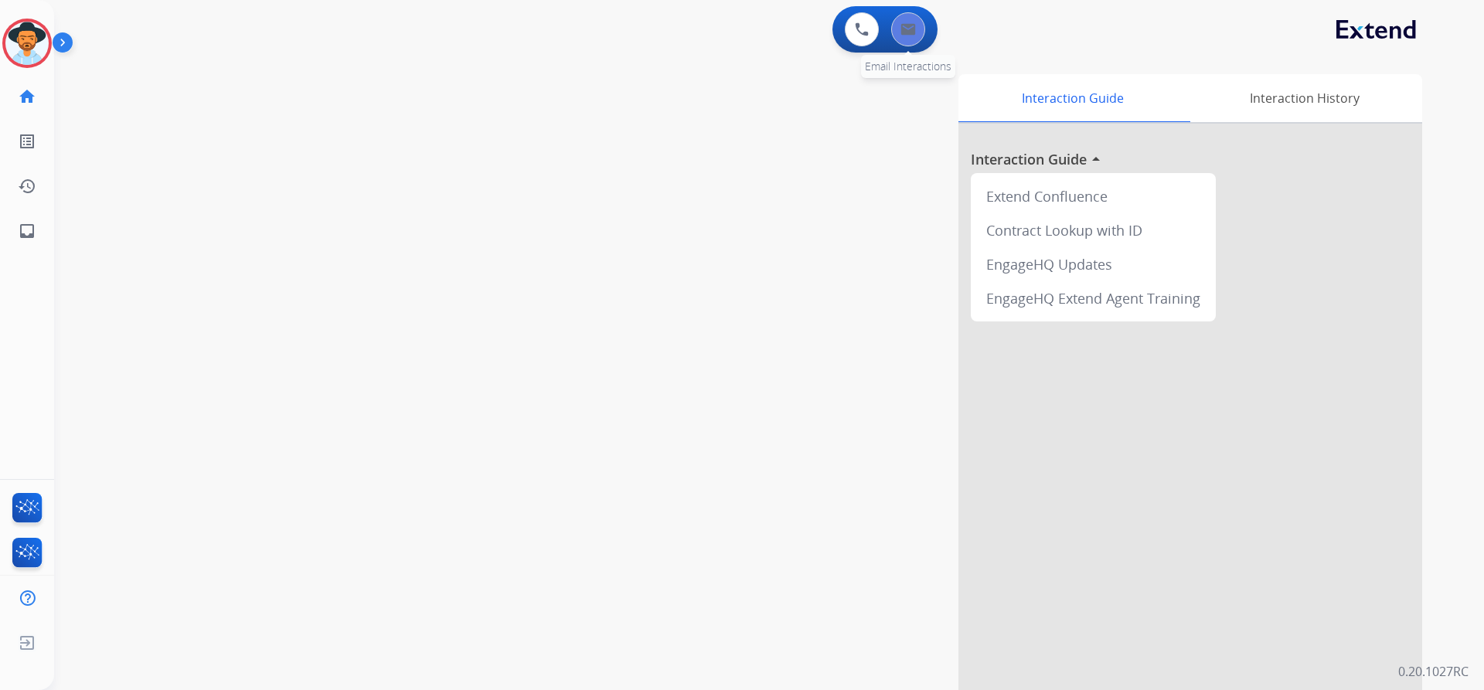  I want to click on mat-icon: history, so click(27, 186).